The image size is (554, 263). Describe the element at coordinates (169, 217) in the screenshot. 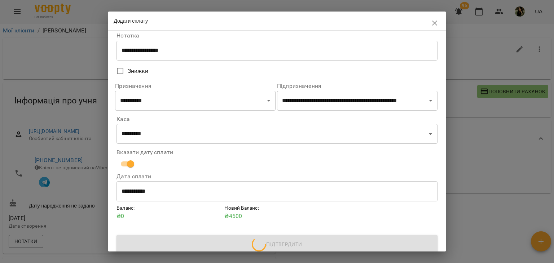

I see `p: ₴ 0` at that location.